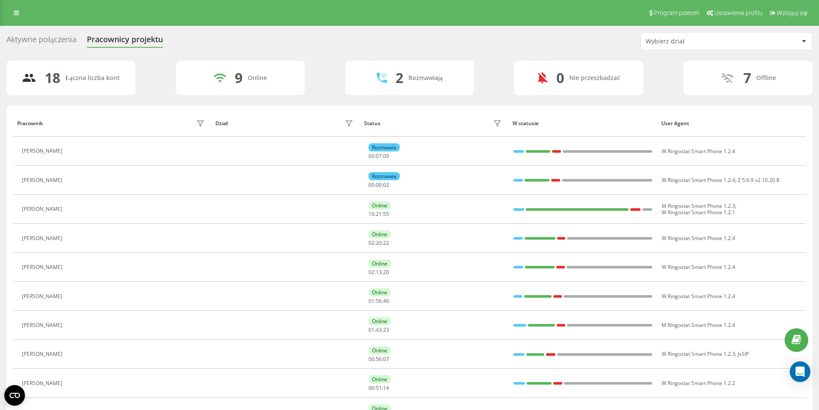  What do you see at coordinates (560, 78) in the screenshot?
I see `div: 0` at bounding box center [560, 78].